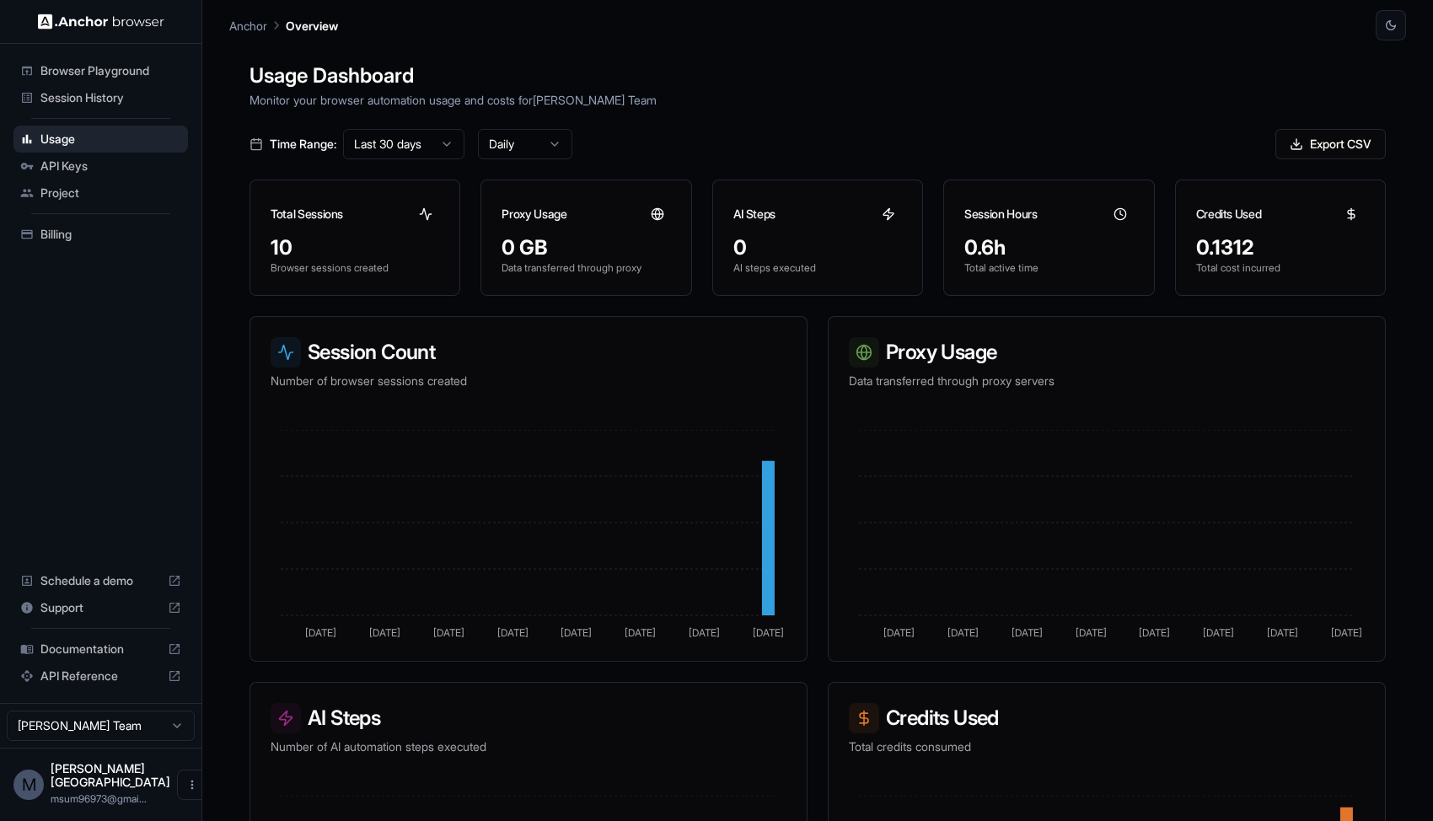 The height and width of the screenshot is (821, 1433). What do you see at coordinates (110, 166) in the screenshot?
I see `span: API Keys` at bounding box center [110, 166].